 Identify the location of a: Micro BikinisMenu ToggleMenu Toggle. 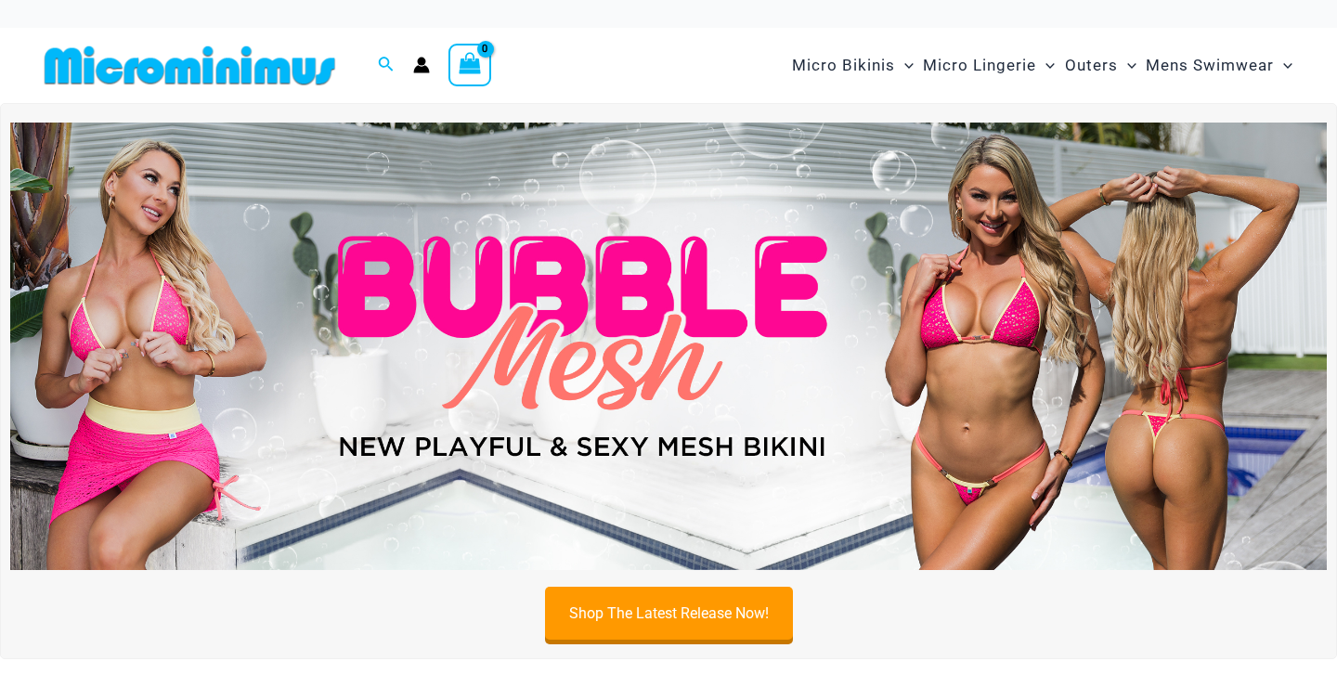
(852, 65).